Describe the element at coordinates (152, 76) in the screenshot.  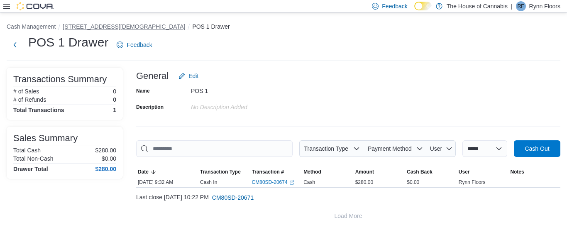
I see `h3: General` at that location.